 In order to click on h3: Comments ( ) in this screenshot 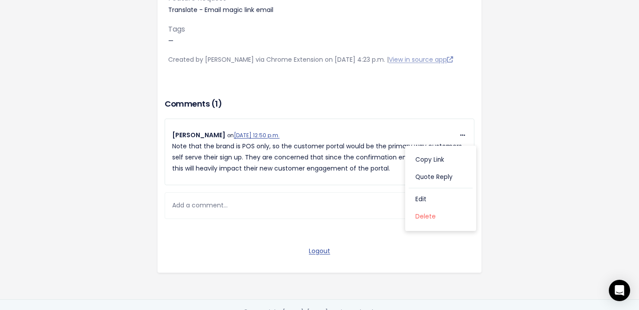, I will do `click(319, 104)`.